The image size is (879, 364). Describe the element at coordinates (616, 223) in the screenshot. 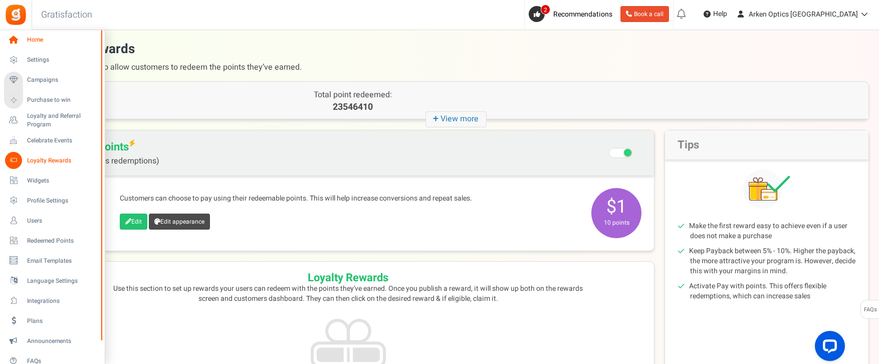

I see `small: 10 points` at that location.